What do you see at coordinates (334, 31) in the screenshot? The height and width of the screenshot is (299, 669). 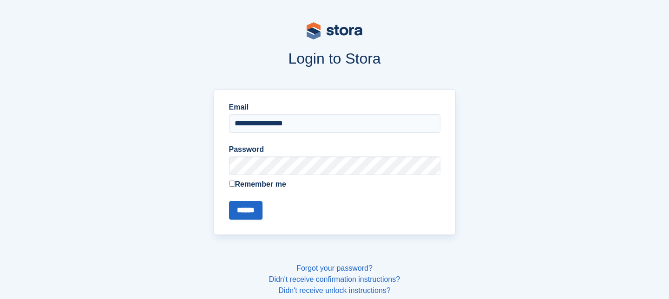 I see `img: stora-logo-53a41332b3708ae10de48c4981b4e9114cc0af31d8433b30ea865607fb682f29.svg` at bounding box center [334, 31].